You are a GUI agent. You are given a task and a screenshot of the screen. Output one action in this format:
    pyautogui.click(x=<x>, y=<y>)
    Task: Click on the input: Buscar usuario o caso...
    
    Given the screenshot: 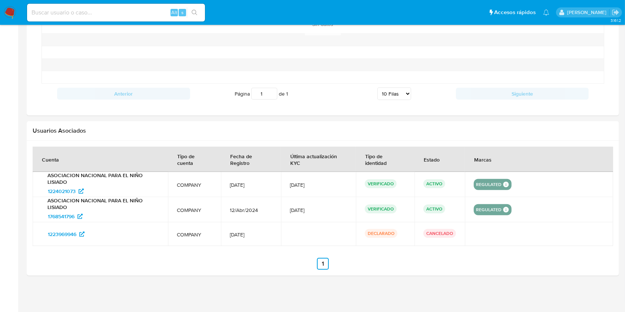 What is the action you would take?
    pyautogui.click(x=116, y=13)
    